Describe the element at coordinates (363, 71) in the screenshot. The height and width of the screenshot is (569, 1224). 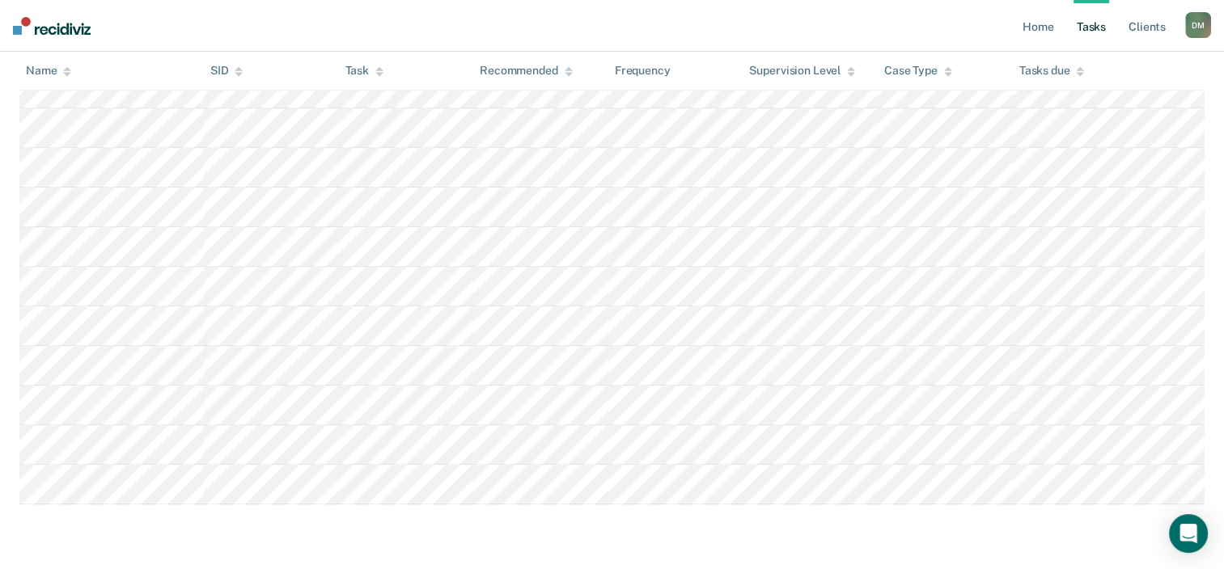
I see `div: Task` at that location.